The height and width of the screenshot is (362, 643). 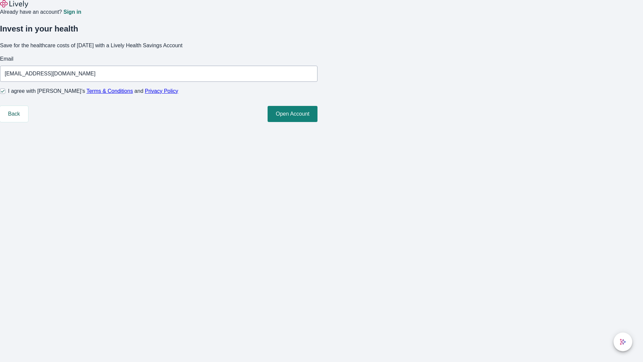 I want to click on a: Sign in, so click(x=72, y=12).